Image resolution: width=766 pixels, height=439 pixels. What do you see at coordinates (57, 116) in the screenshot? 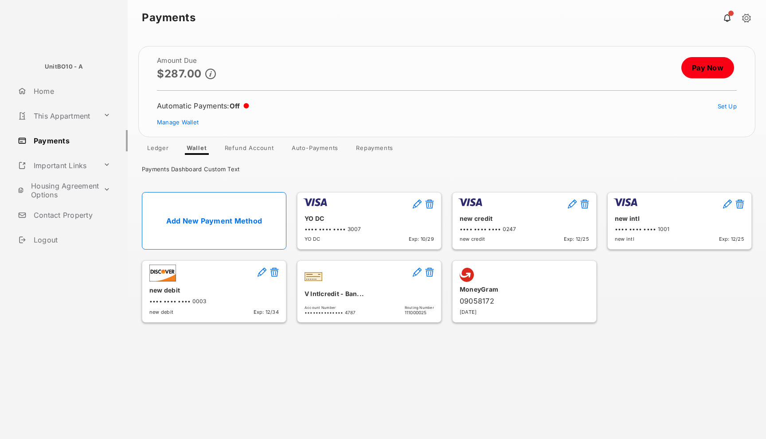
I see `a: This Appartment` at bounding box center [57, 116].